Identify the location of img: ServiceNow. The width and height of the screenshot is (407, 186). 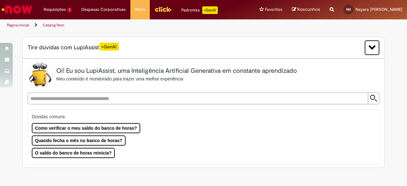
(17, 10).